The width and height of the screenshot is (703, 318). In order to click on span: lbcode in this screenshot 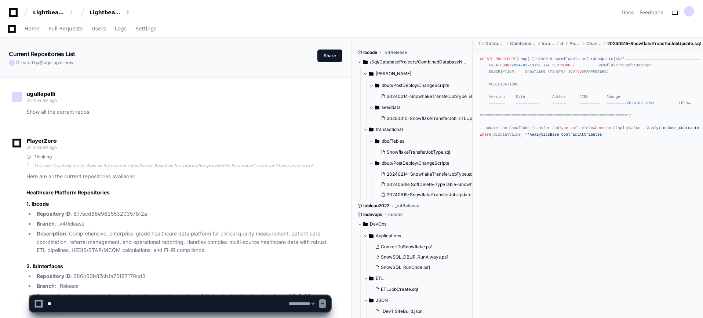, I will do `click(370, 52)`.